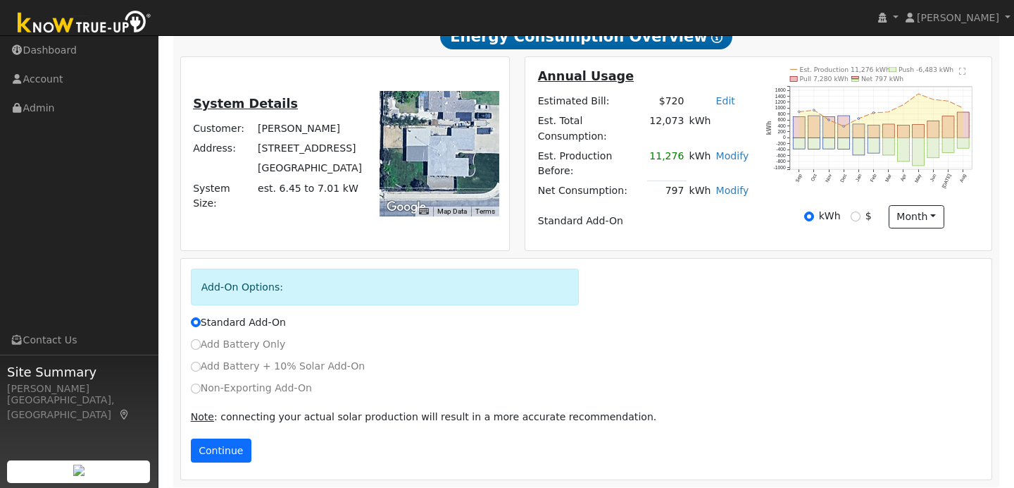 The height and width of the screenshot is (488, 1014). What do you see at coordinates (221, 450) in the screenshot?
I see `button: Continue` at bounding box center [221, 450].